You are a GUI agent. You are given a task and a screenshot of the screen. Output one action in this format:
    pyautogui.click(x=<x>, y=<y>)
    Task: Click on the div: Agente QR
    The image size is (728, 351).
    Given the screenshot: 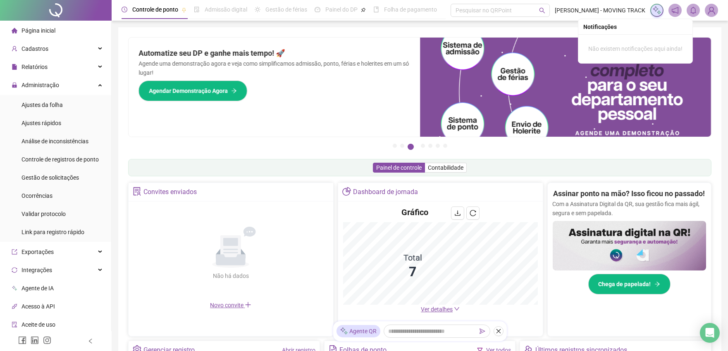 What is the action you would take?
    pyautogui.click(x=358, y=331)
    